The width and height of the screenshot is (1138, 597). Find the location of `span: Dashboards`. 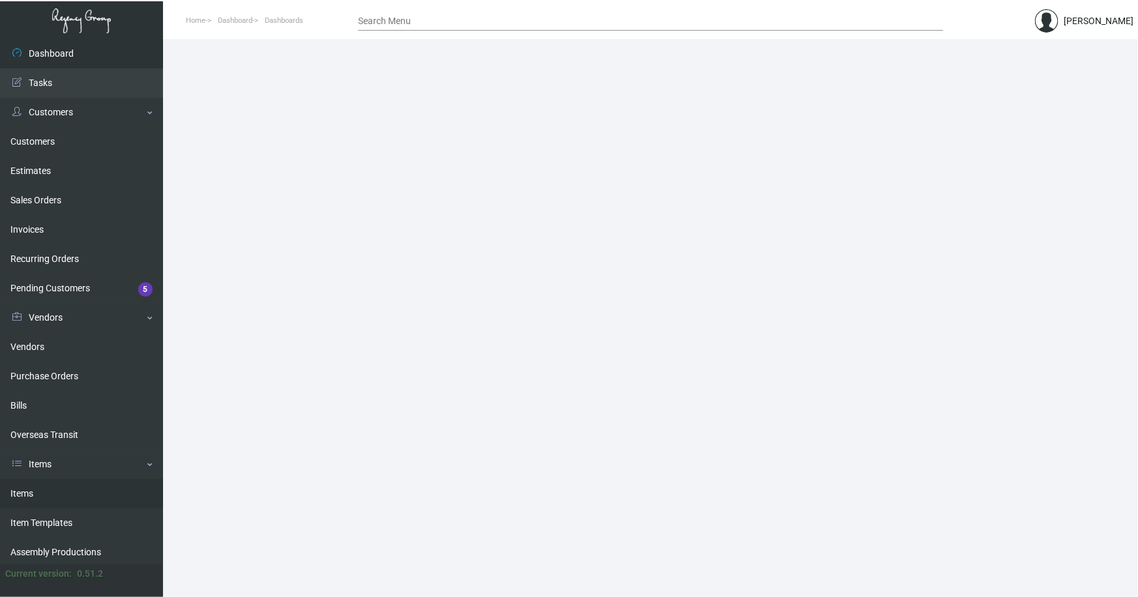

span: Dashboards is located at coordinates (284, 20).